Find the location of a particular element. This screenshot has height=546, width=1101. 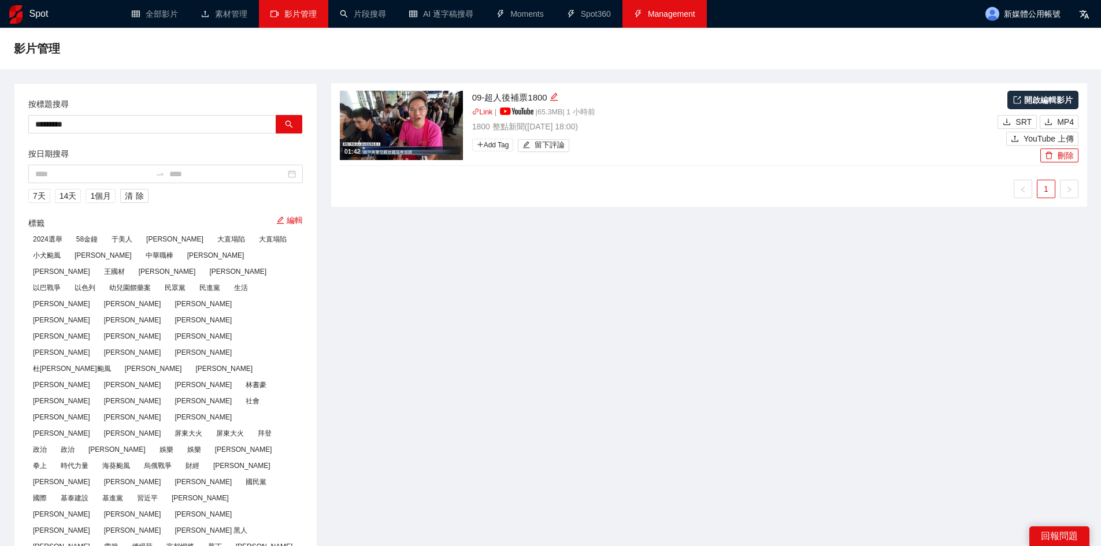

span: 小犬颱風 is located at coordinates (47, 255).